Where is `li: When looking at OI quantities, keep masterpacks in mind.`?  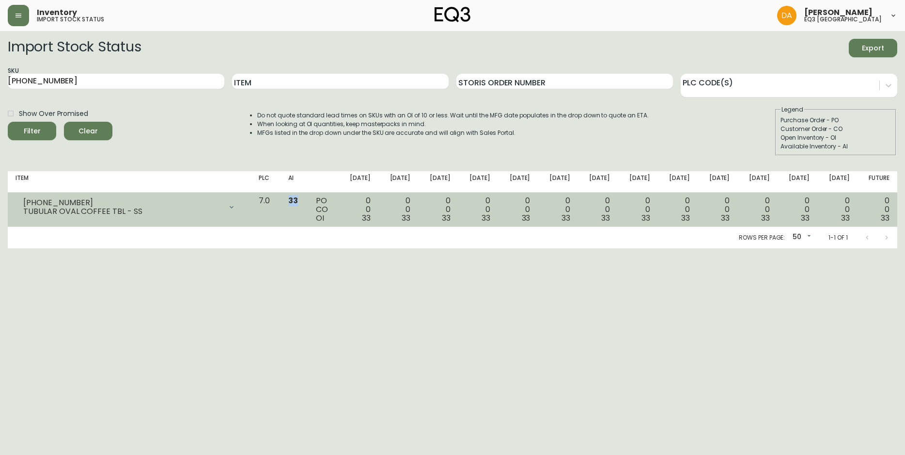 li: When looking at OI quantities, keep masterpacks in mind. is located at coordinates (453, 124).